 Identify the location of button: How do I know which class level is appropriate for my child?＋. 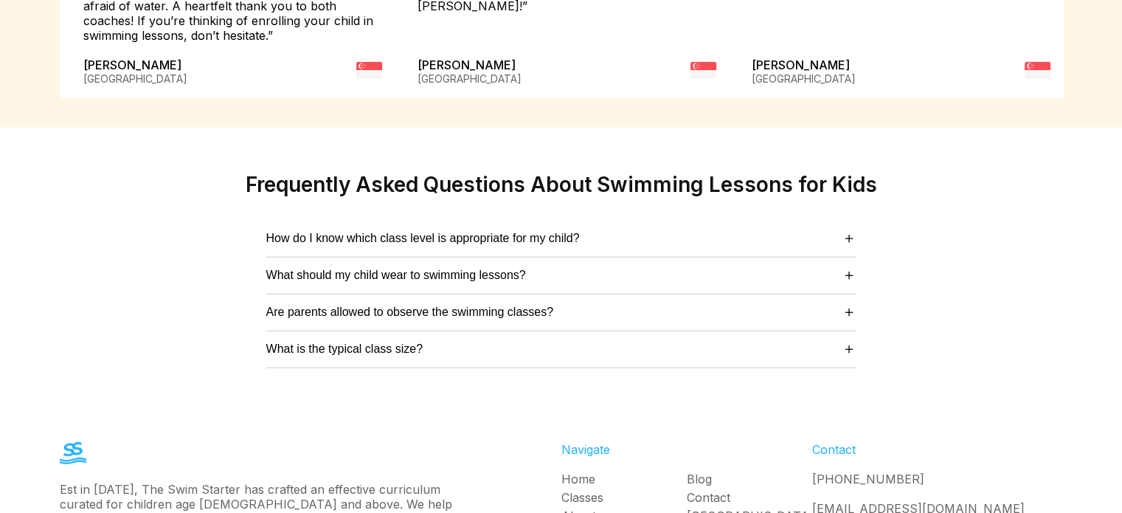
(562, 238).